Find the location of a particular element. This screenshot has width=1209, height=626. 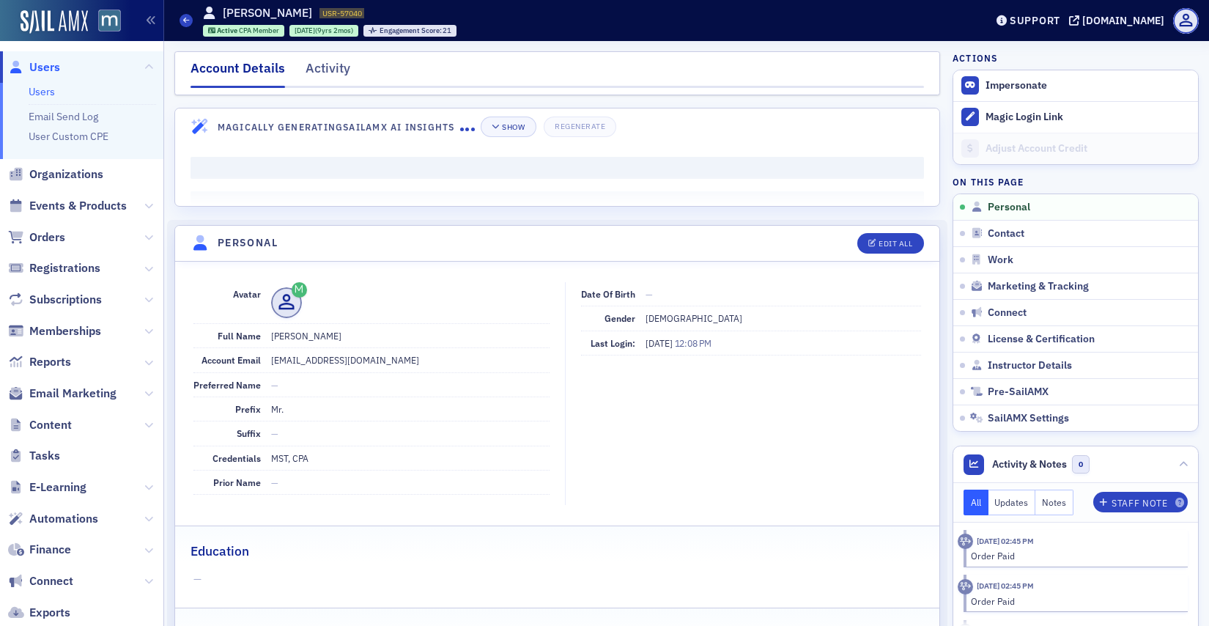

button: Show is located at coordinates (508, 127).